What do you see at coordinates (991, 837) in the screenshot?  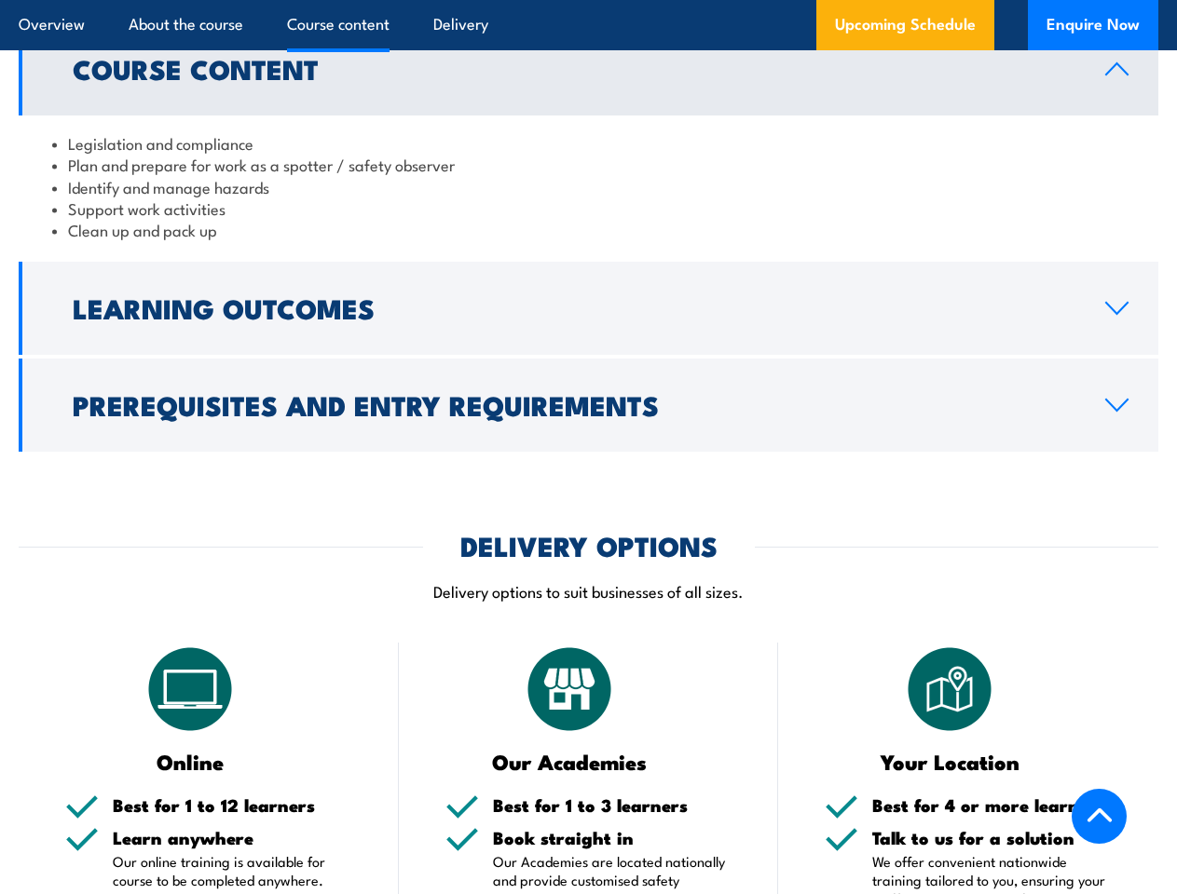 I see `h5: Talk to us for a solution` at bounding box center [991, 837].